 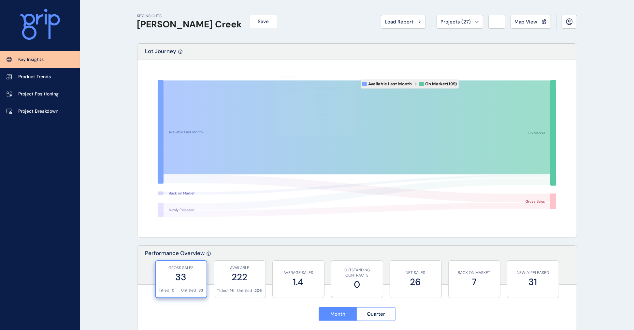 What do you see at coordinates (31, 60) in the screenshot?
I see `p: Key Insights` at bounding box center [31, 60].